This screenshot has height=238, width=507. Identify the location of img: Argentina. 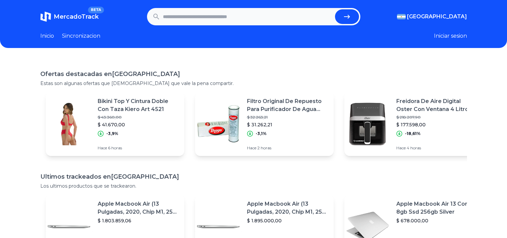
(401, 17).